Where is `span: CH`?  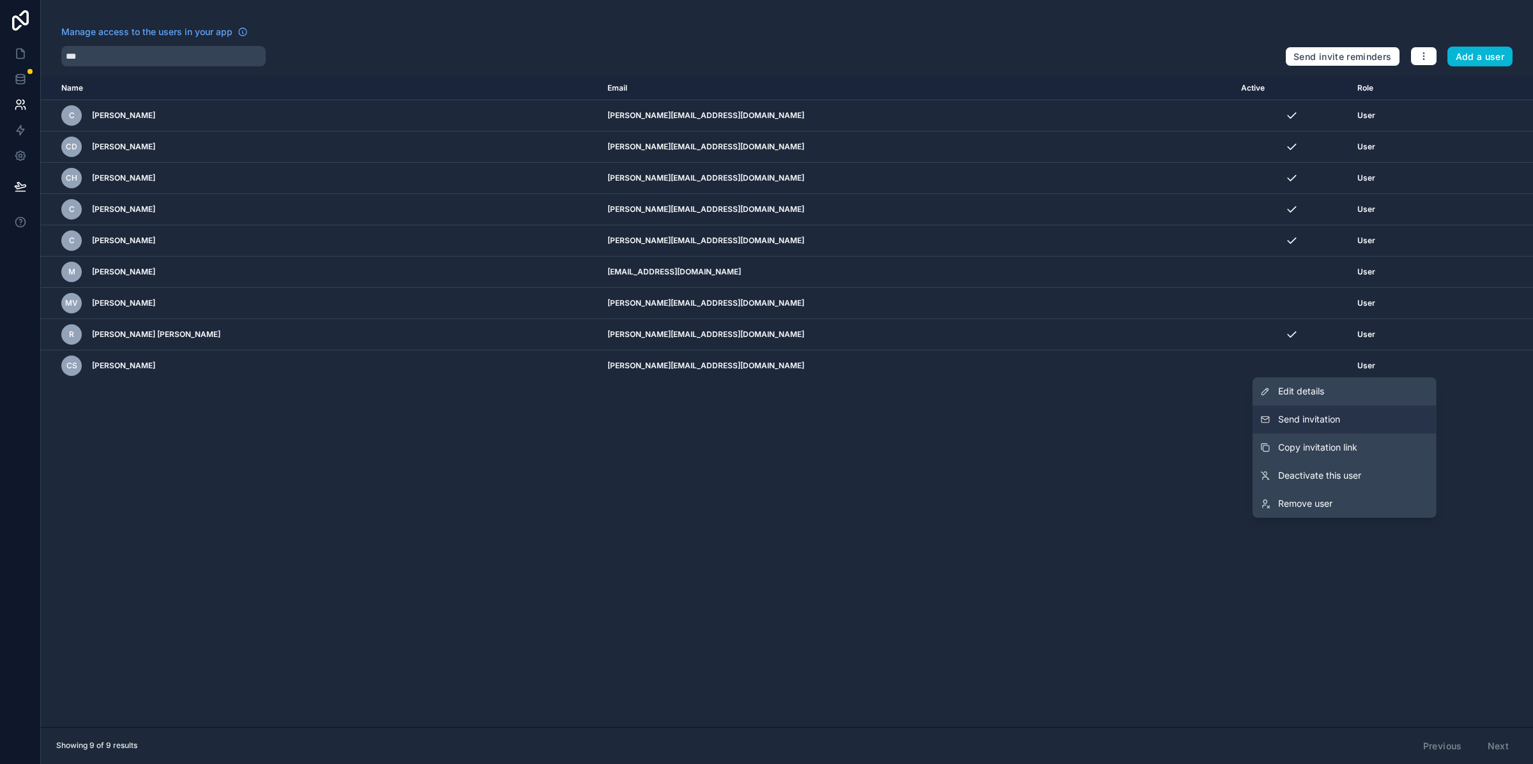 span: CH is located at coordinates (72, 178).